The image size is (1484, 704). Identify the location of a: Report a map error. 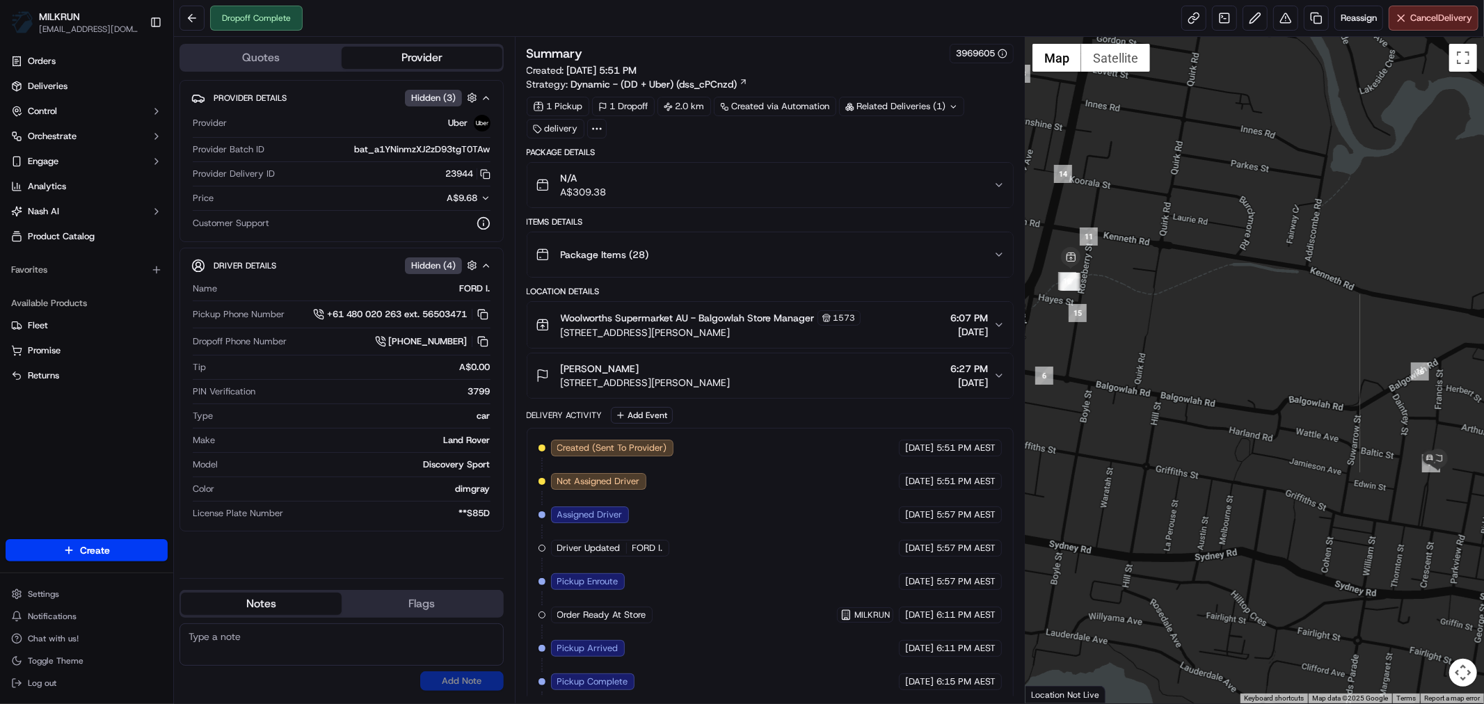
(1452, 698).